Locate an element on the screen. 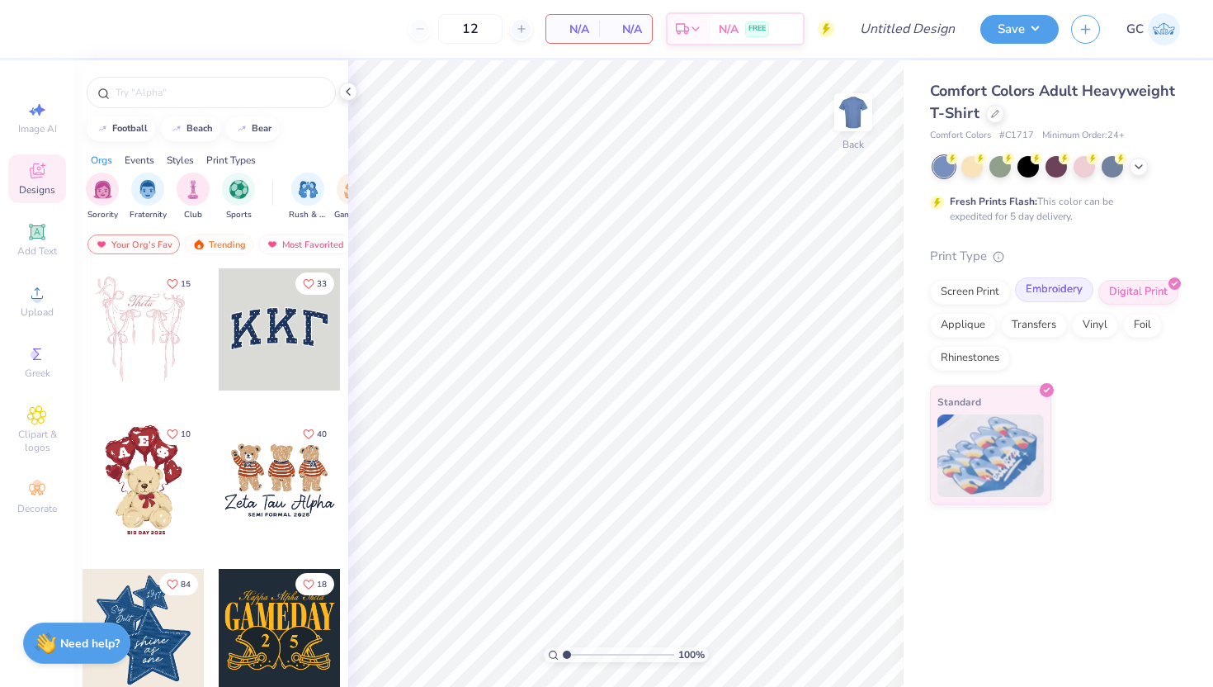 The width and height of the screenshot is (1213, 687). span: Designs is located at coordinates (37, 190).